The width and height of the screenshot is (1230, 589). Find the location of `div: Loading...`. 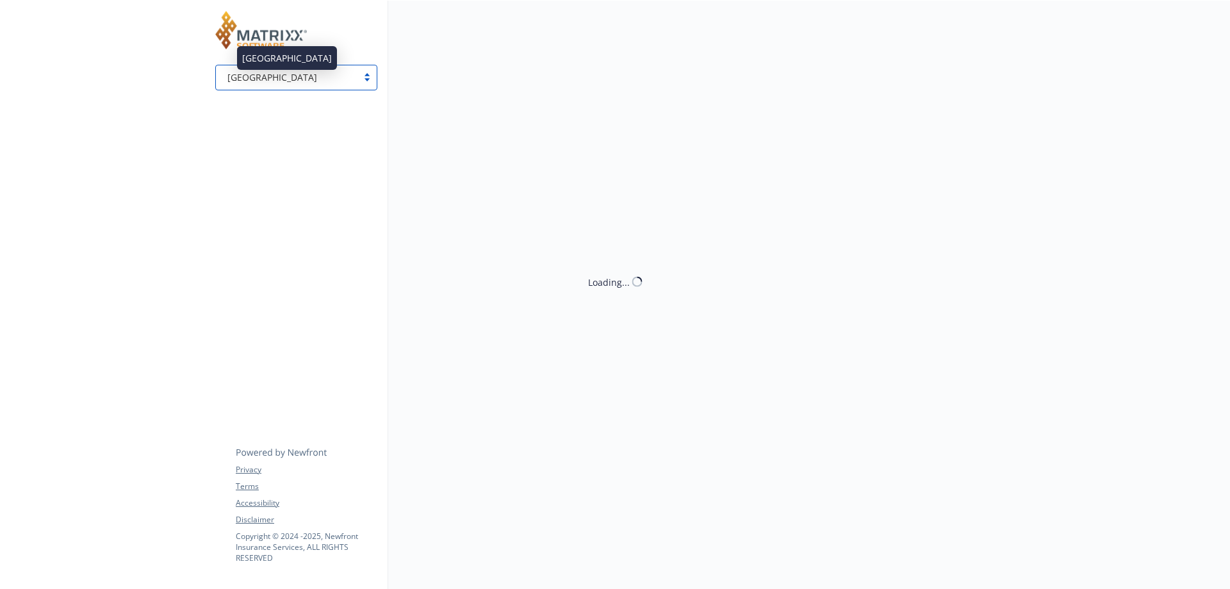

div: Loading... is located at coordinates (608, 281).